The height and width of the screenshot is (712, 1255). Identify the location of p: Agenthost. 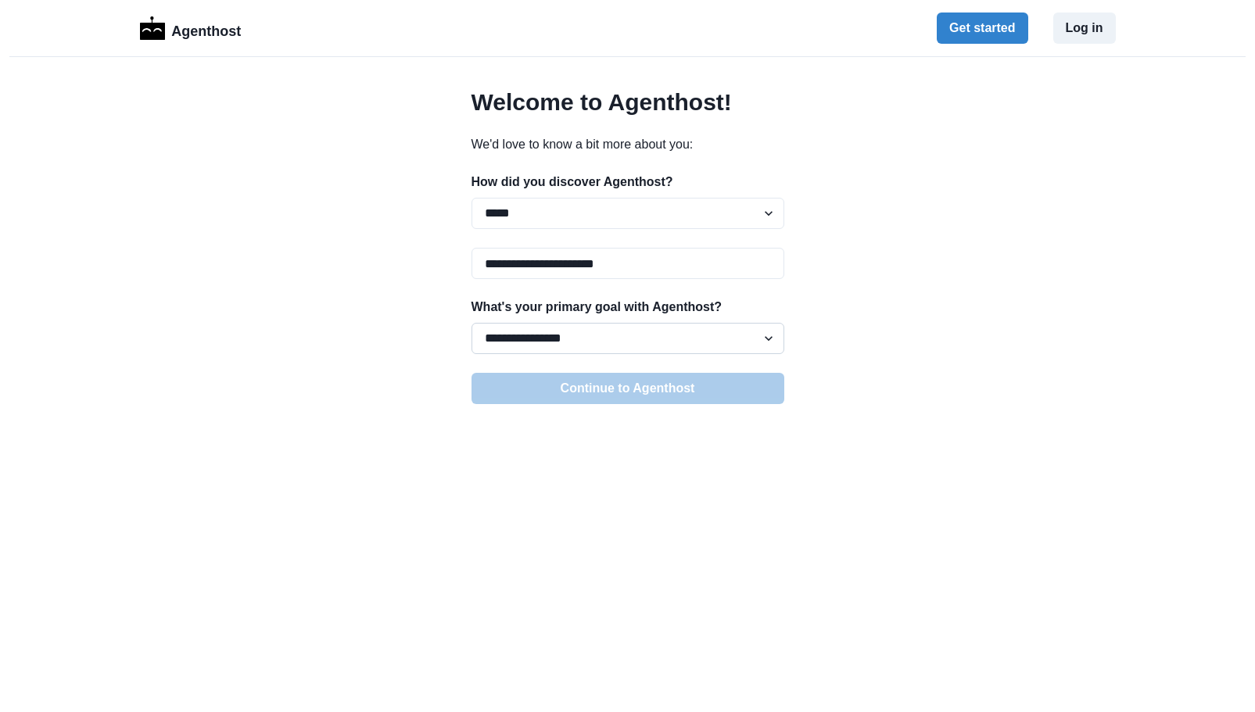
(206, 28).